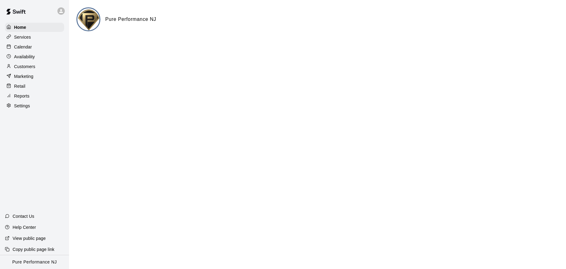 This screenshot has height=269, width=566. What do you see at coordinates (34, 37) in the screenshot?
I see `div: Services` at bounding box center [34, 37].